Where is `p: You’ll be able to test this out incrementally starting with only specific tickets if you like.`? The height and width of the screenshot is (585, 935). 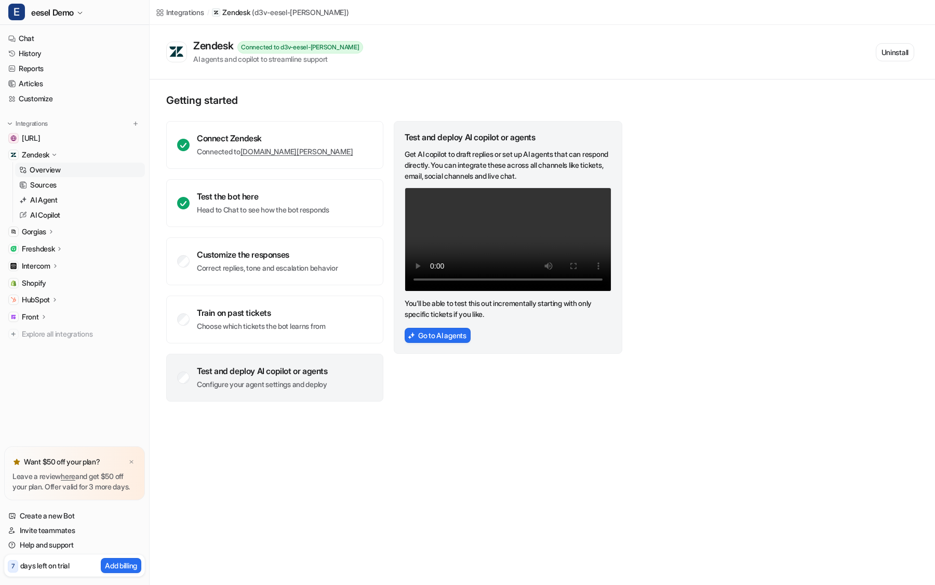
p: You’ll be able to test this out incrementally starting with only specific tickets if you like. is located at coordinates (508, 308).